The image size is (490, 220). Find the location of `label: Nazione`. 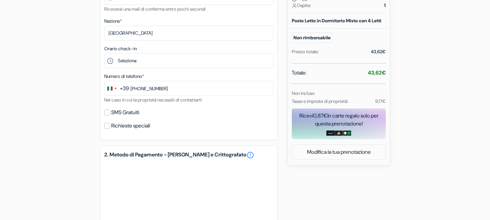

label: Nazione is located at coordinates (113, 21).